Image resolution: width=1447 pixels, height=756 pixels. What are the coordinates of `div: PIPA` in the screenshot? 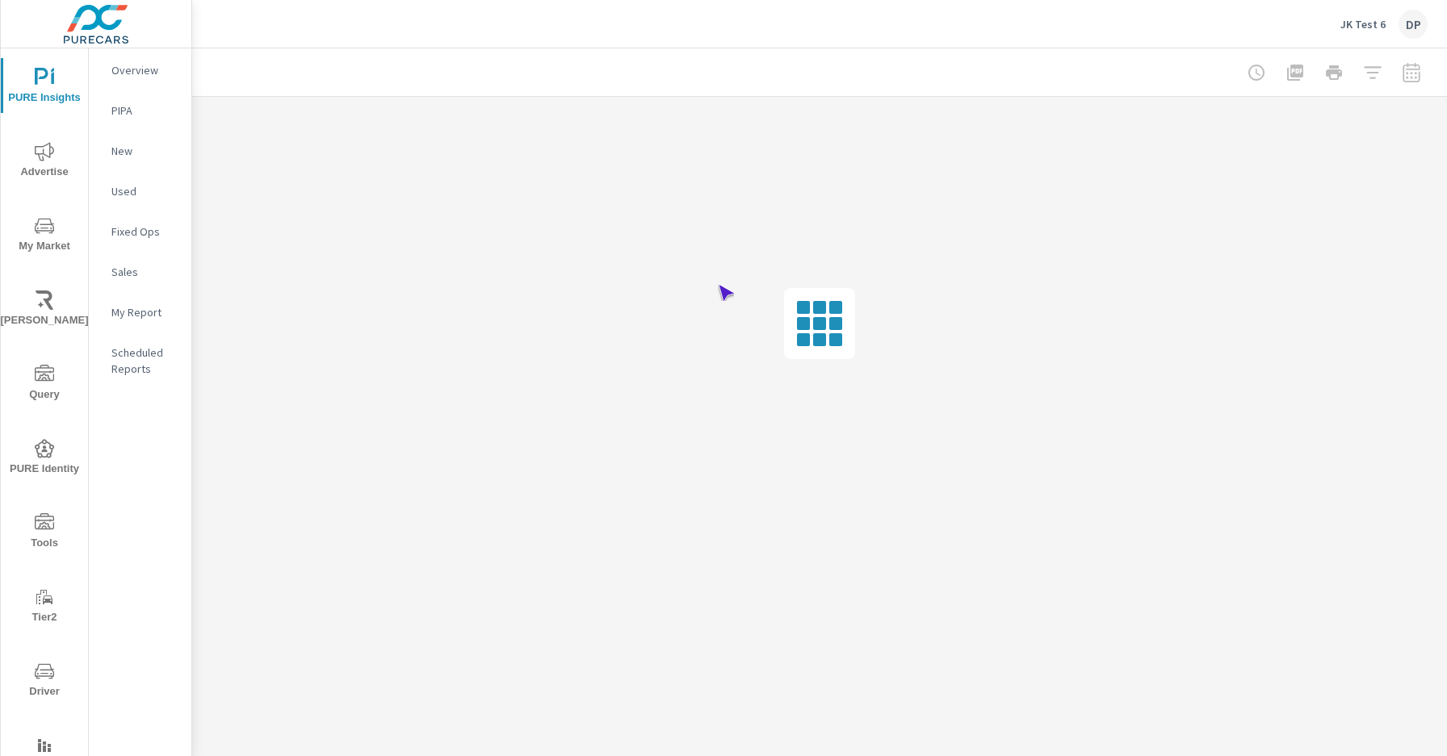 It's located at (140, 111).